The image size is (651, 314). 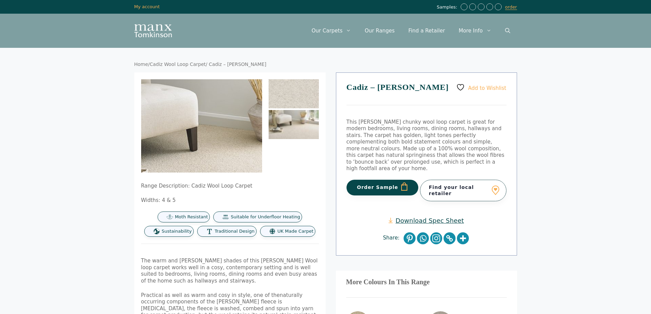 What do you see at coordinates (511, 7) in the screenshot?
I see `a: order` at bounding box center [511, 7].